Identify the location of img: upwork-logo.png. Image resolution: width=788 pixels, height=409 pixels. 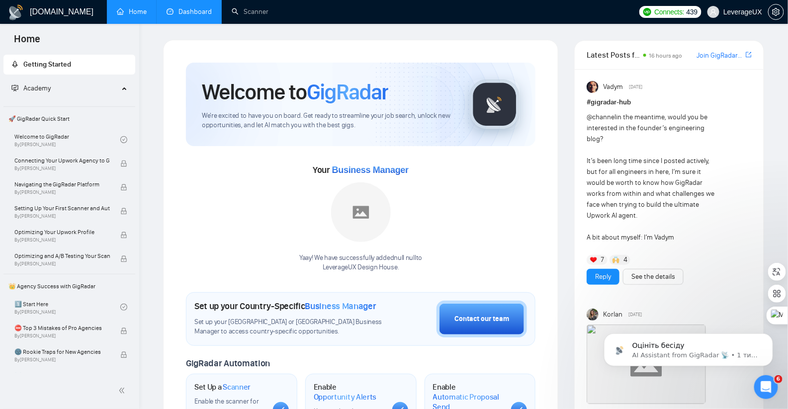
(647, 12).